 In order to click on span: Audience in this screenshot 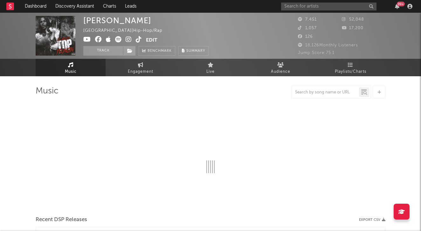, I will do `click(281, 72)`.